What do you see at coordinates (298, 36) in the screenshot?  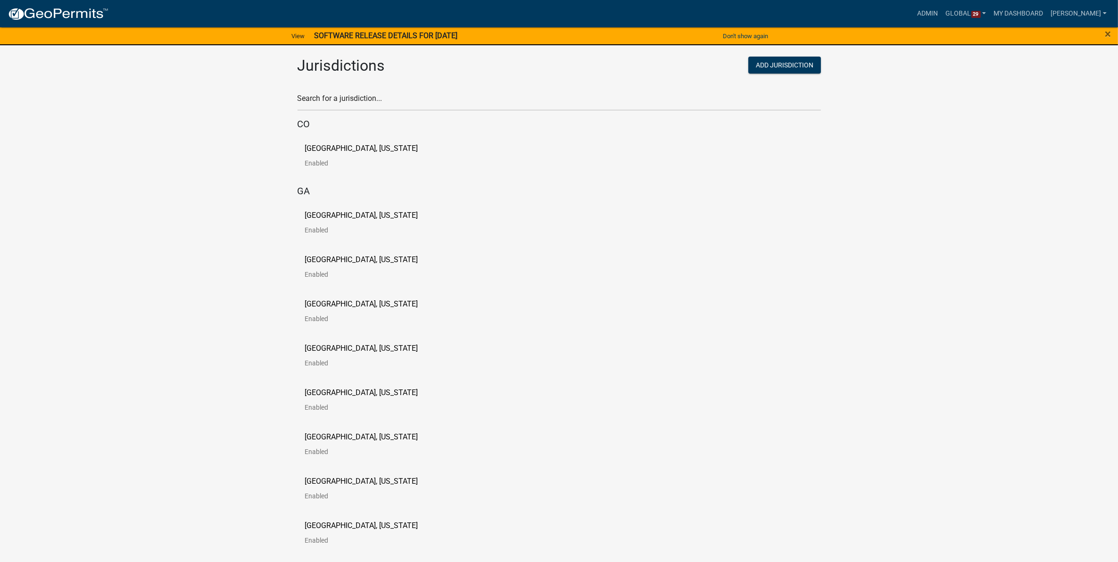 I see `a: View` at bounding box center [298, 36].